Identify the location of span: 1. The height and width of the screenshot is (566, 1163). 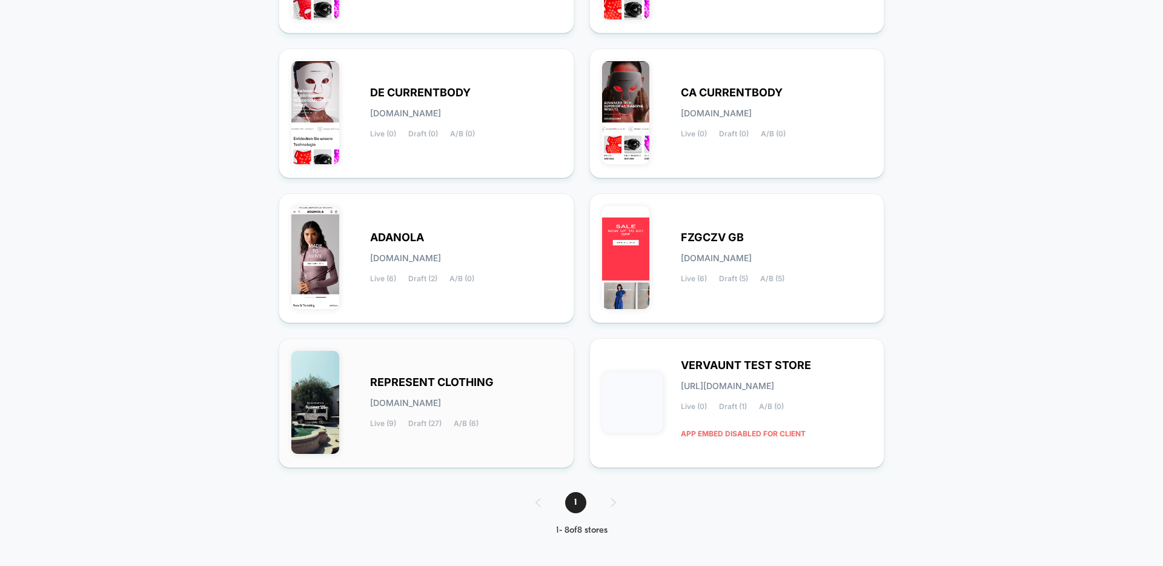
(575, 502).